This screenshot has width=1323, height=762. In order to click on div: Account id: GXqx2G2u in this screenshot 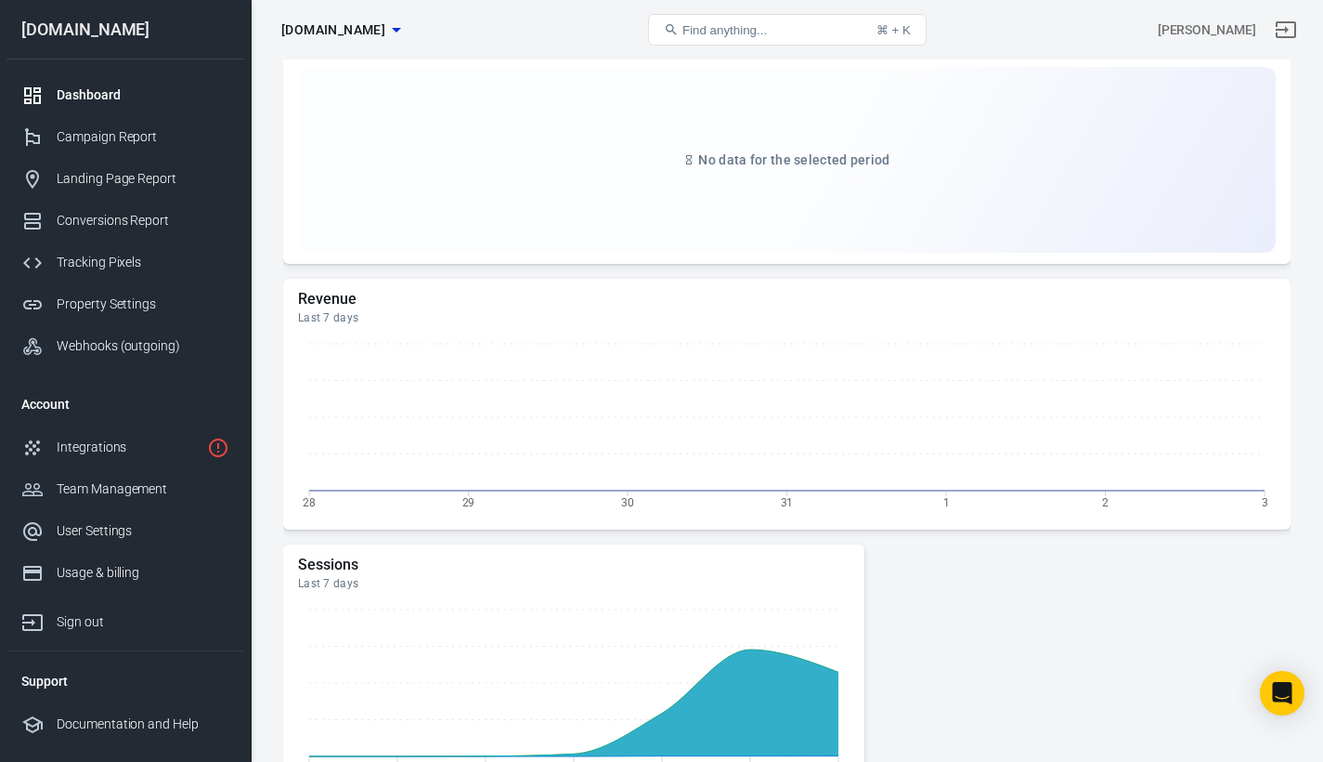, I will do `click(1207, 30)`.